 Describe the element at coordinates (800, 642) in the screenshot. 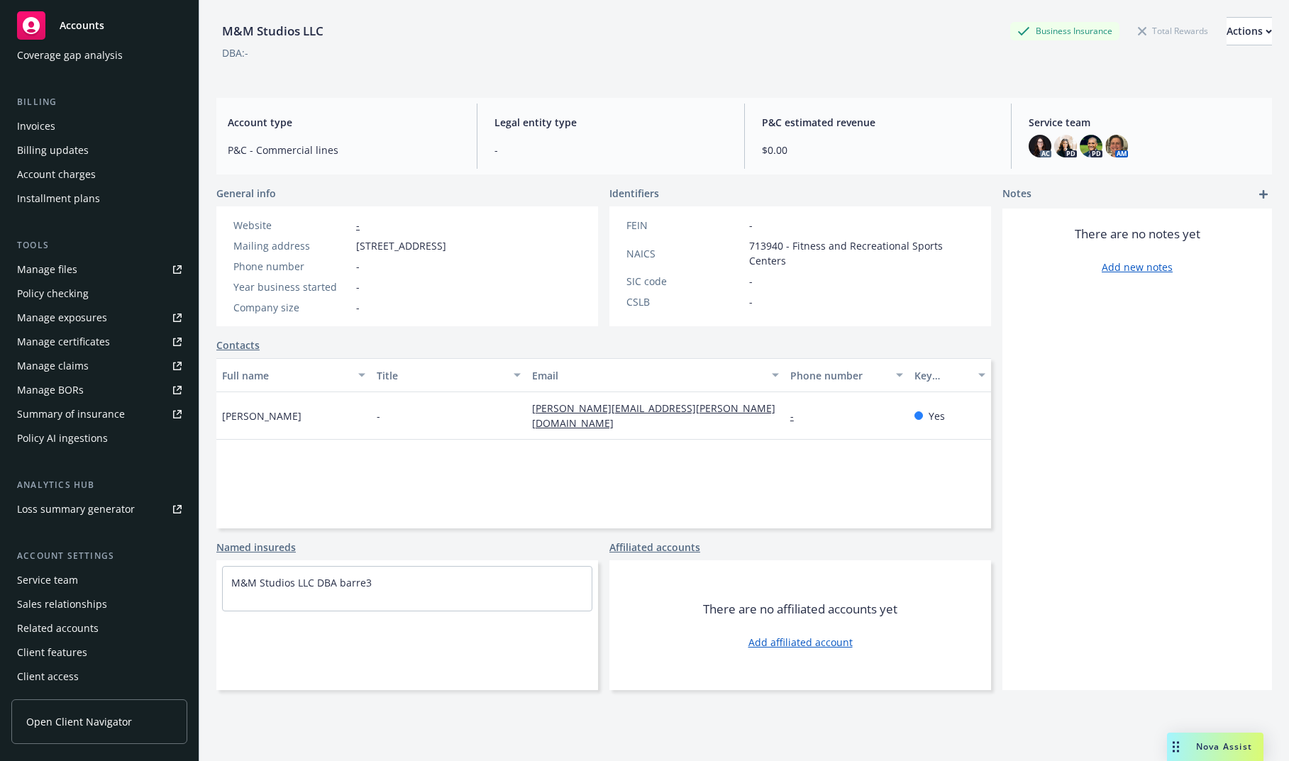

I see `a: Add affiliated account` at that location.